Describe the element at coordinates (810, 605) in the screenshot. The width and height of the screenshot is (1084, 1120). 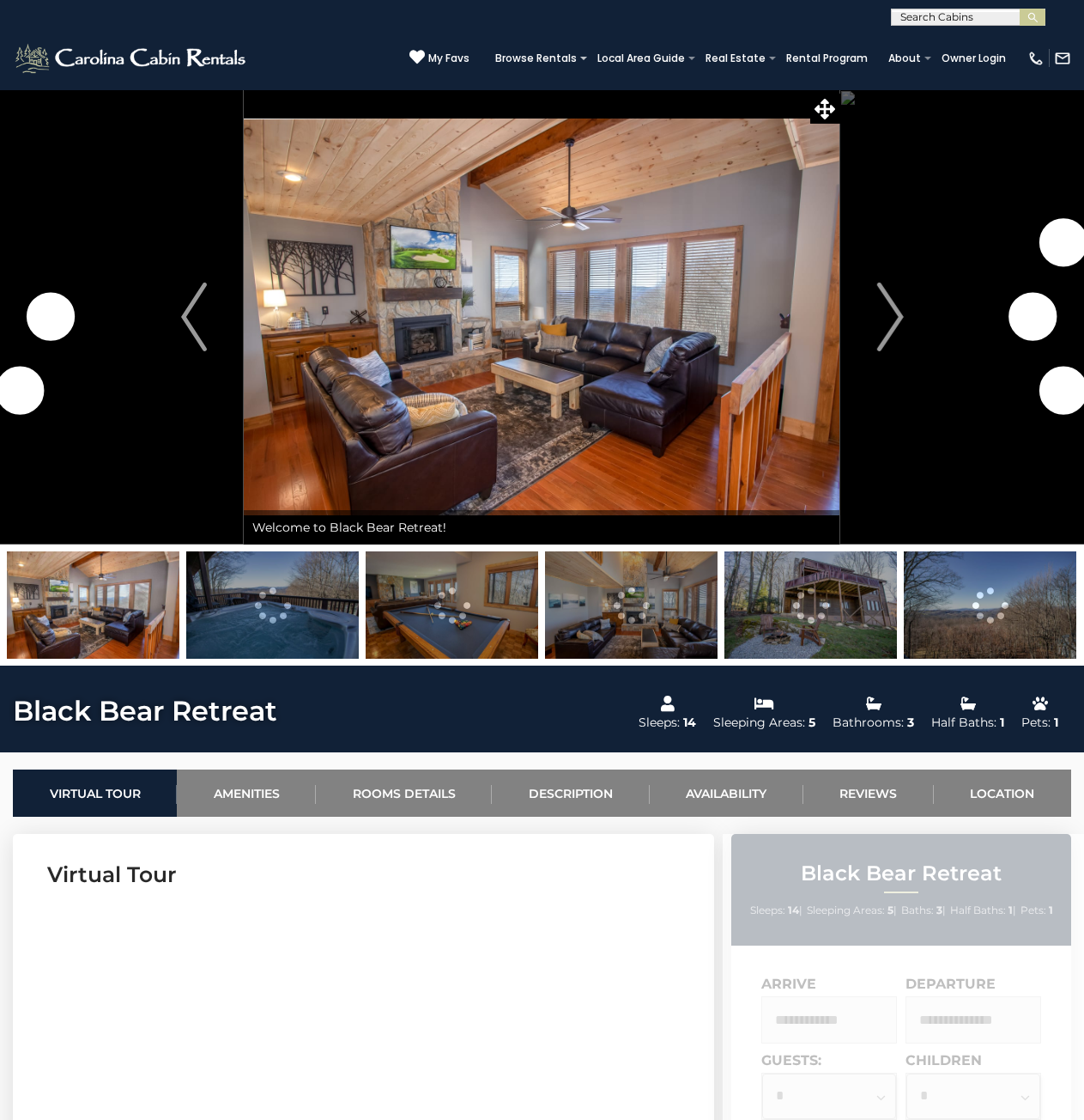
I see `img: 163267468` at that location.